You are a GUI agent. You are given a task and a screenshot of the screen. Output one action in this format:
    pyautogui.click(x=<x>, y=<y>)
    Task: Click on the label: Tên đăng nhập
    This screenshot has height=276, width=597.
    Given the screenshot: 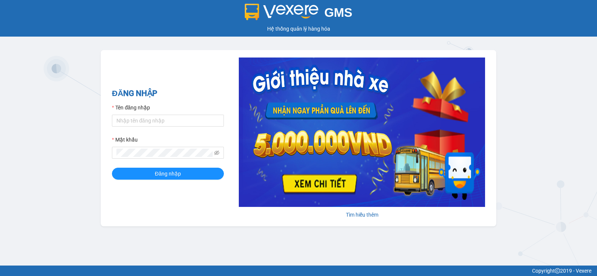 What is the action you would take?
    pyautogui.click(x=131, y=108)
    